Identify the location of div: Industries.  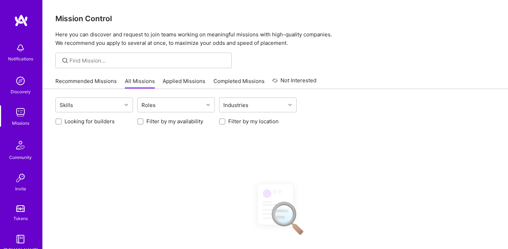
(236, 105).